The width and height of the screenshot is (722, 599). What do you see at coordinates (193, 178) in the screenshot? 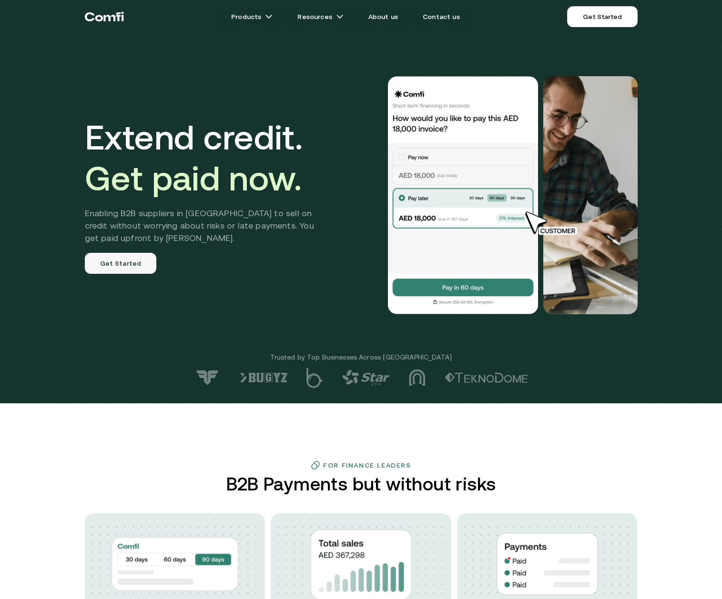
I see `span: Get paid now.` at bounding box center [193, 178].